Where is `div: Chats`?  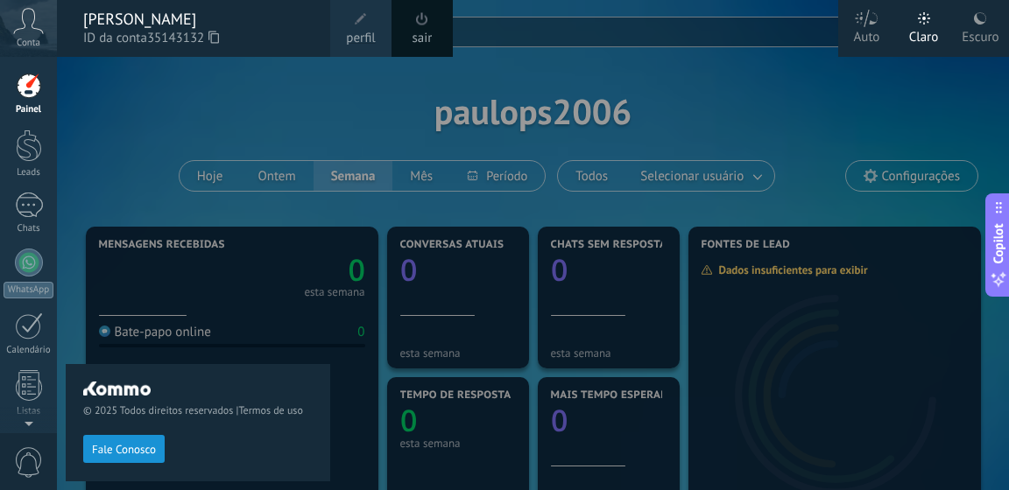
div: Chats is located at coordinates (29, 229).